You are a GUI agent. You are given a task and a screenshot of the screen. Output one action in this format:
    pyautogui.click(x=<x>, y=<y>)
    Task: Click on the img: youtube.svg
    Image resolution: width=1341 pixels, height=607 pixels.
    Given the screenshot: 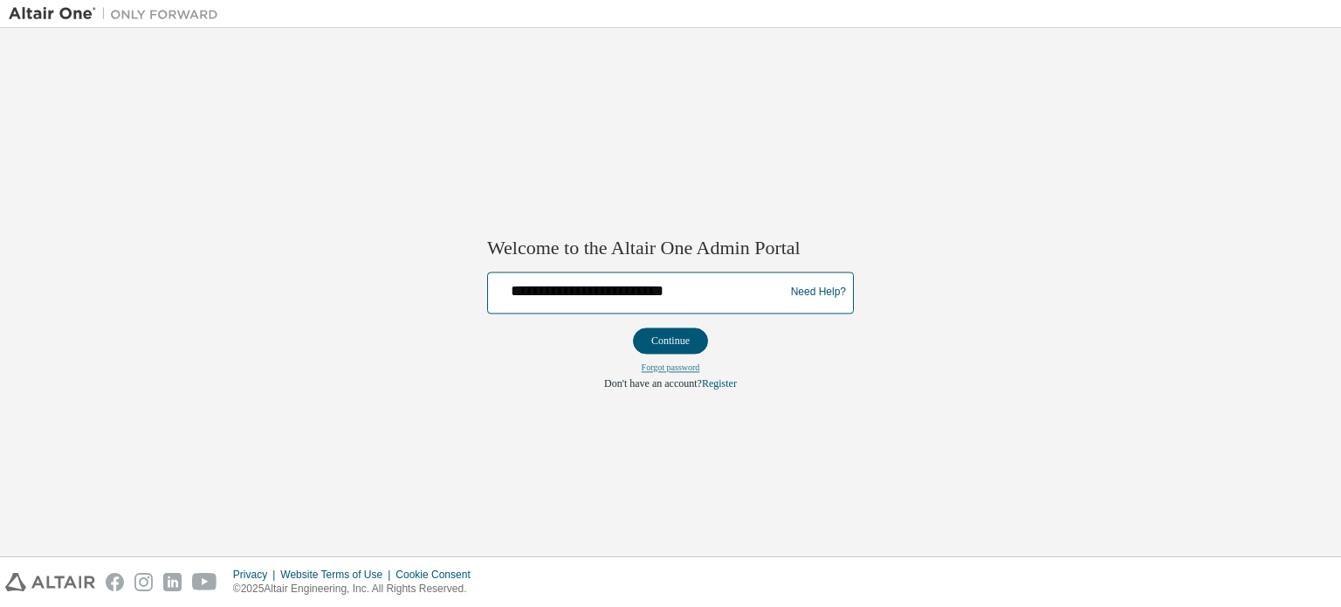 What is the action you would take?
    pyautogui.click(x=204, y=582)
    